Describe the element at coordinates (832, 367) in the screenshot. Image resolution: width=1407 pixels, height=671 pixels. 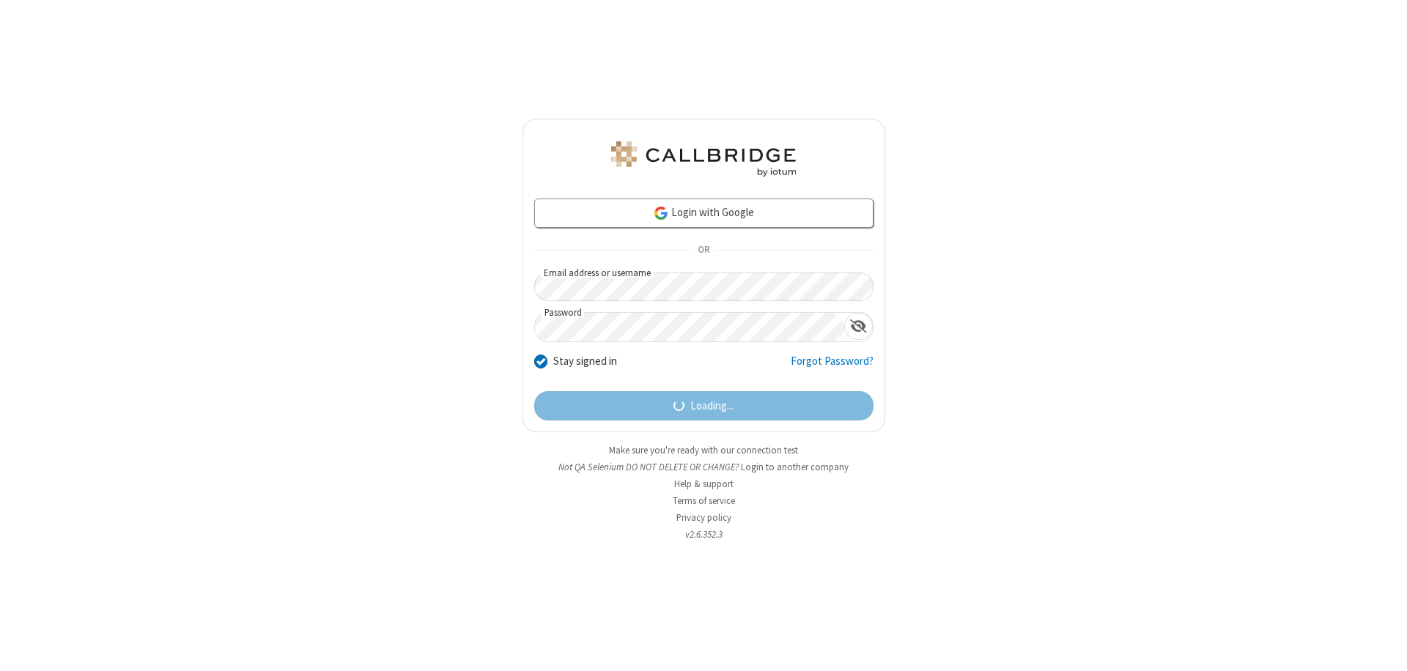
I see `a: Forgot Password?` at that location.